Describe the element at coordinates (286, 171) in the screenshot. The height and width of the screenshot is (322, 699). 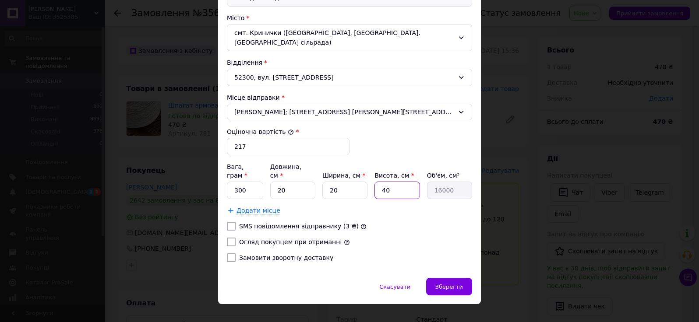
I see `label: Довжина, см` at that location.